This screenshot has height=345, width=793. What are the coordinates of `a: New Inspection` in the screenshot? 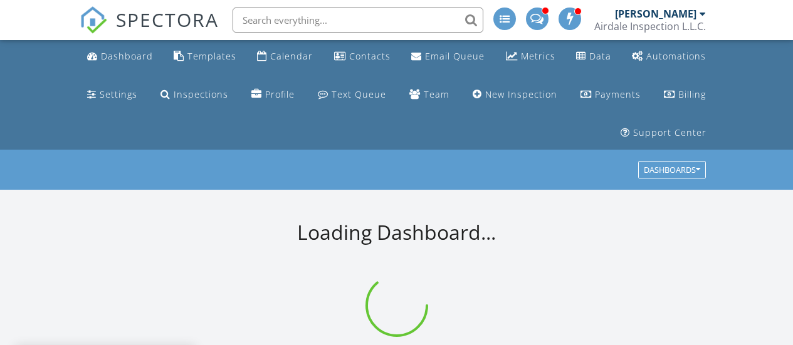 It's located at (515, 95).